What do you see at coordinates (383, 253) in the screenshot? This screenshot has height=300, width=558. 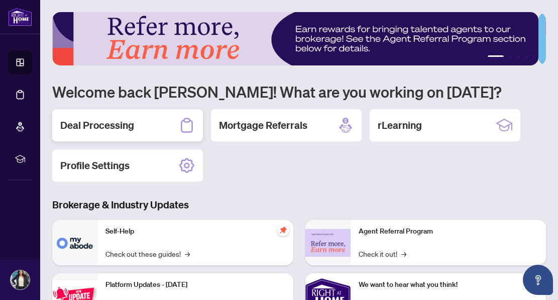 I see `a: Check it out!→` at bounding box center [383, 253].